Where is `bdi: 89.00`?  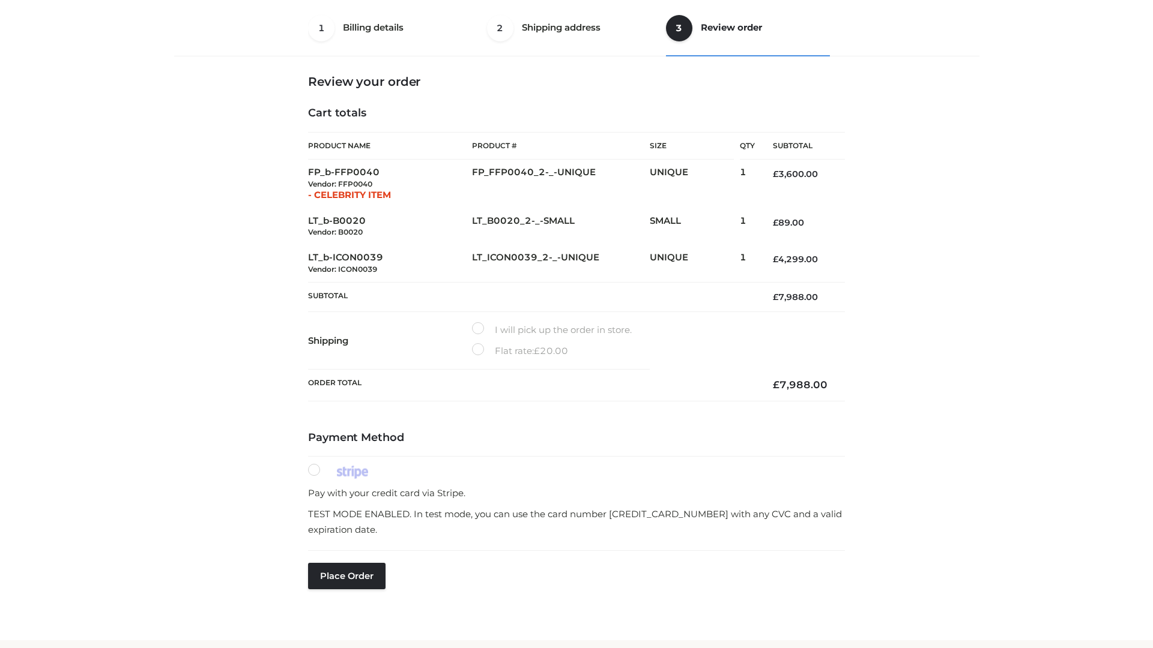
bdi: 89.00 is located at coordinates (788, 223).